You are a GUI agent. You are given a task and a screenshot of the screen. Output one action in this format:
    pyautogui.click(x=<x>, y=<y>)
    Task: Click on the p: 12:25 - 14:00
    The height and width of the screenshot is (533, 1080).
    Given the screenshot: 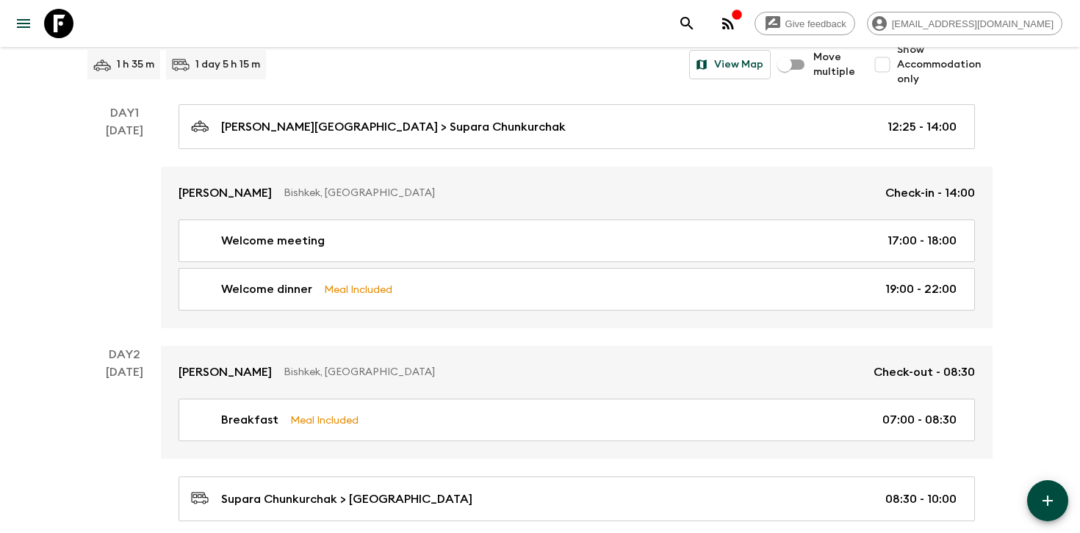 What is the action you would take?
    pyautogui.click(x=922, y=127)
    